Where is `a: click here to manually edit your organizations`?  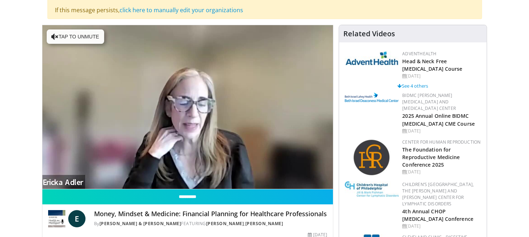 a: click here to manually edit your organizations is located at coordinates (181, 10).